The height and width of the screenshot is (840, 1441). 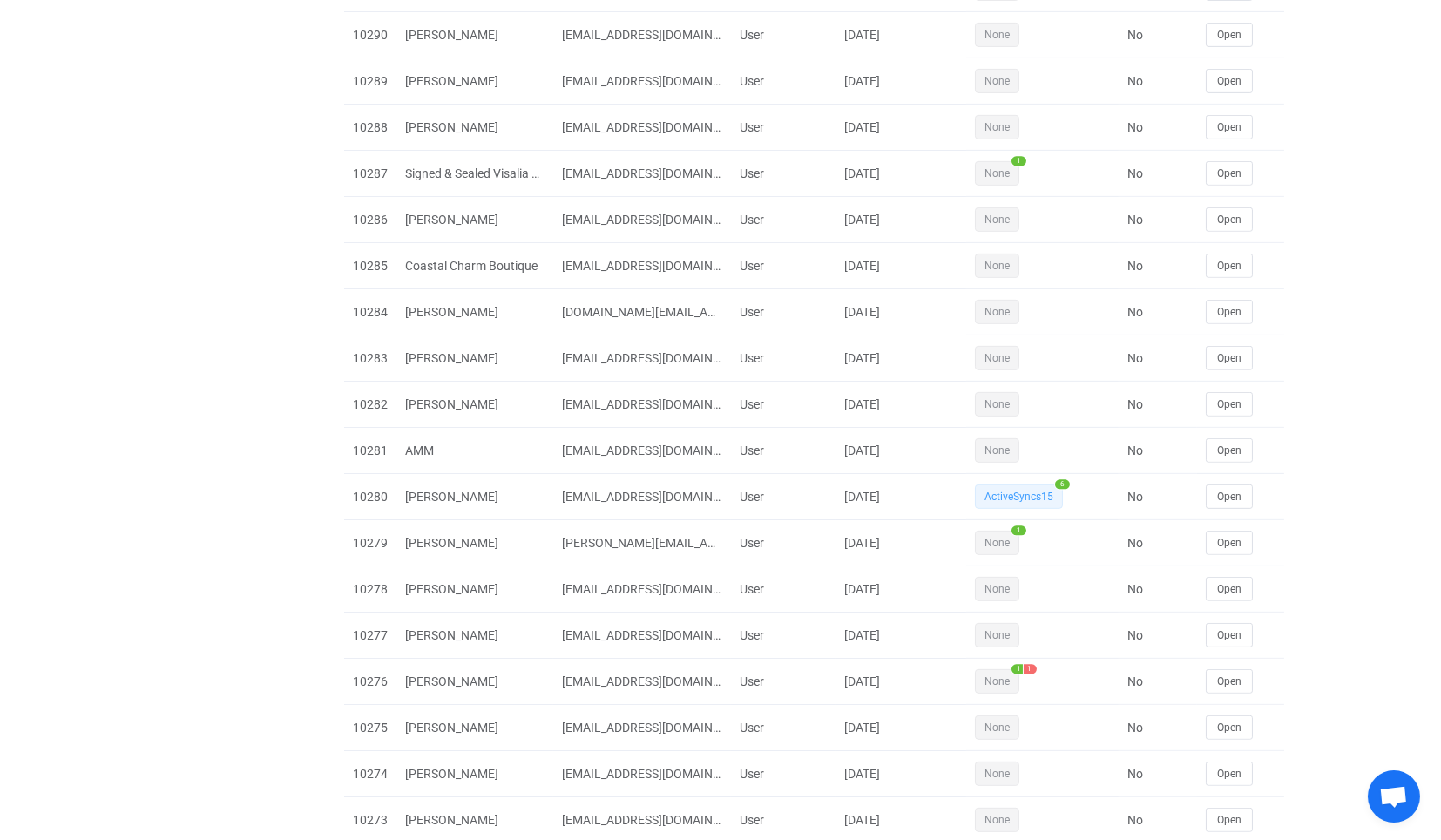 I want to click on div: 10289, so click(x=370, y=81).